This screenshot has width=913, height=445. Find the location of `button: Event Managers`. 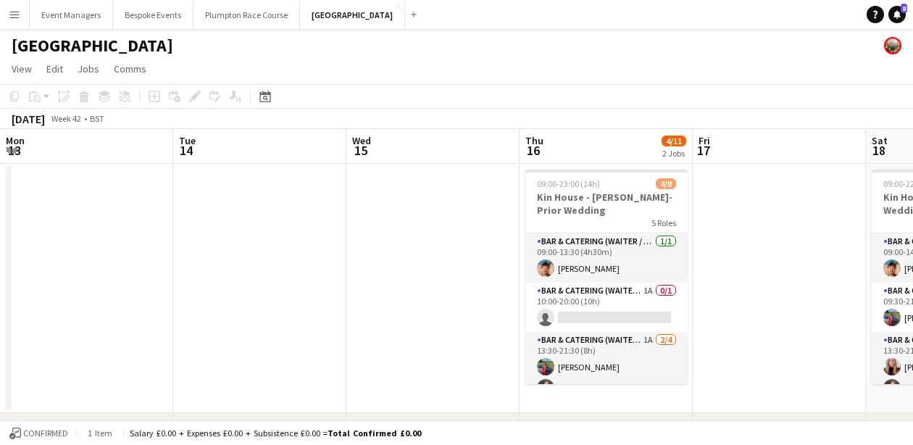

button: Event Managers is located at coordinates (71, 14).